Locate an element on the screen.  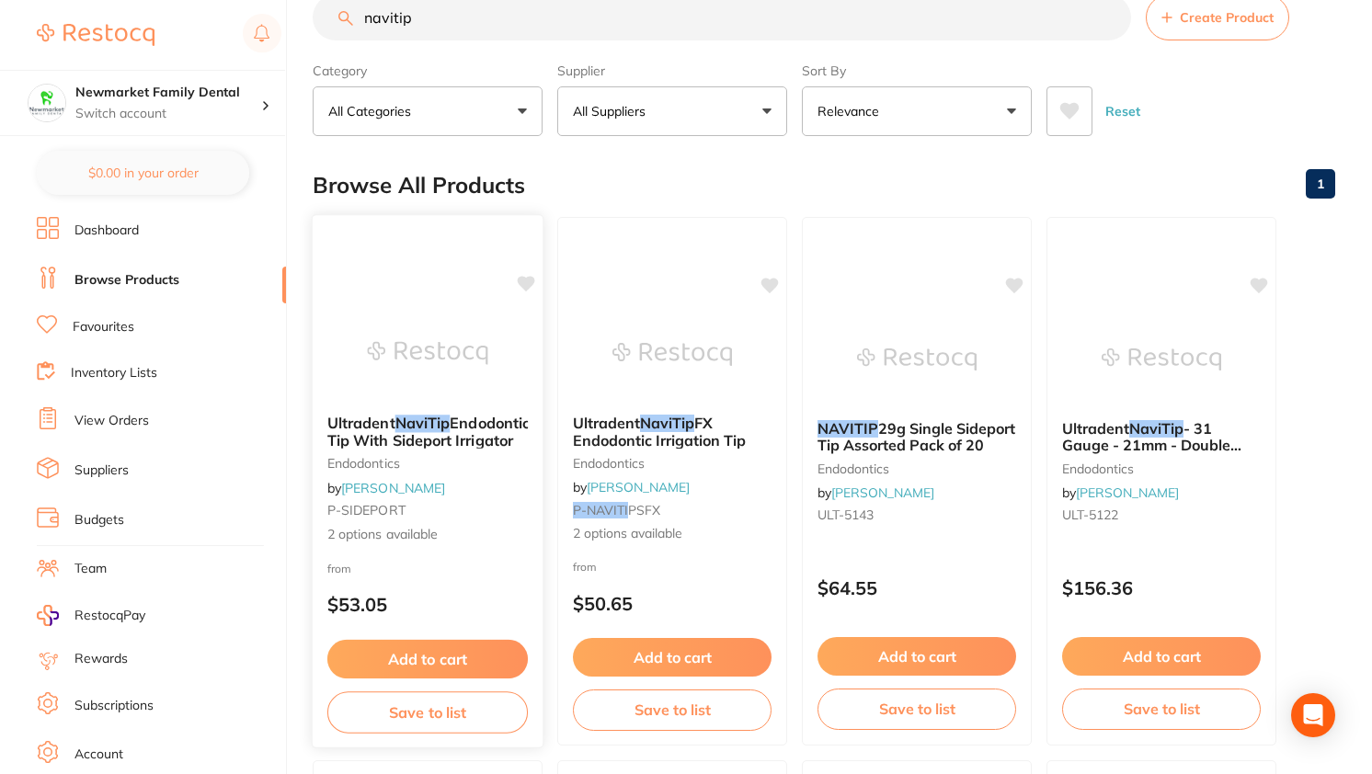
span: P-SIDEPORT is located at coordinates (366, 510).